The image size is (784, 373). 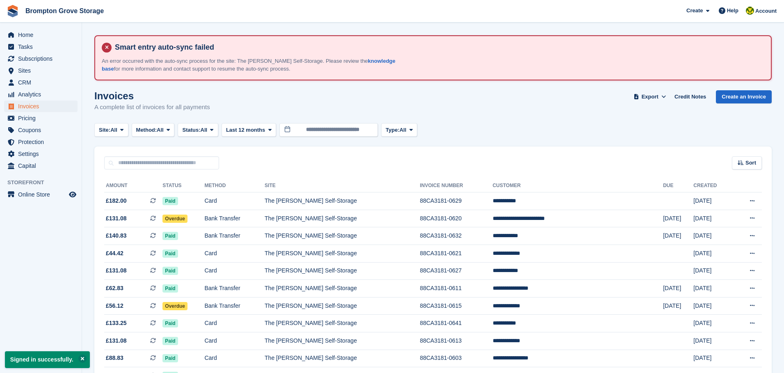 I want to click on span: Sites, so click(x=43, y=71).